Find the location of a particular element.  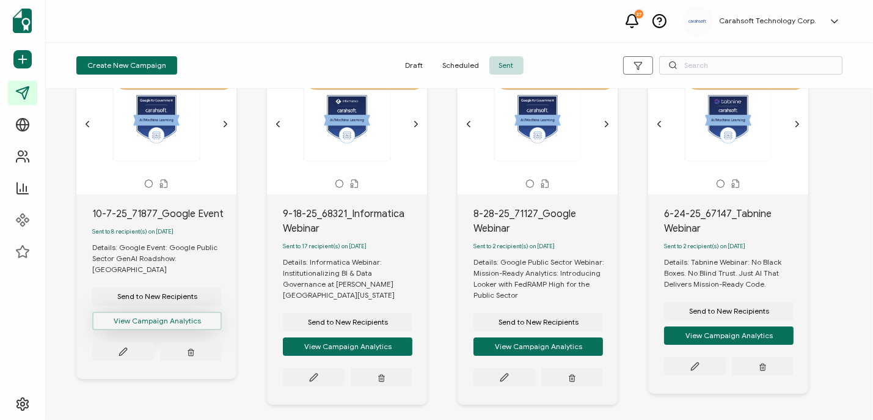

span: Scheduled is located at coordinates (461, 65).